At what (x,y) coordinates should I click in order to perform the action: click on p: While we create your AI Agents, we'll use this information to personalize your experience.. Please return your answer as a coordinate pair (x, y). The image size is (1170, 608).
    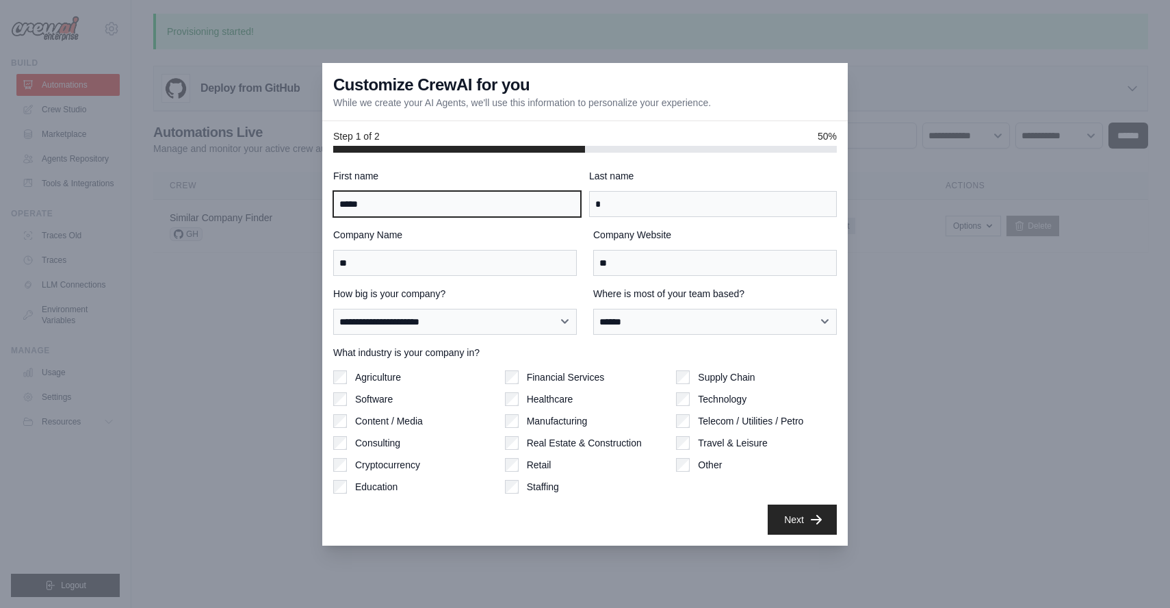
    Looking at the image, I should click on (522, 103).